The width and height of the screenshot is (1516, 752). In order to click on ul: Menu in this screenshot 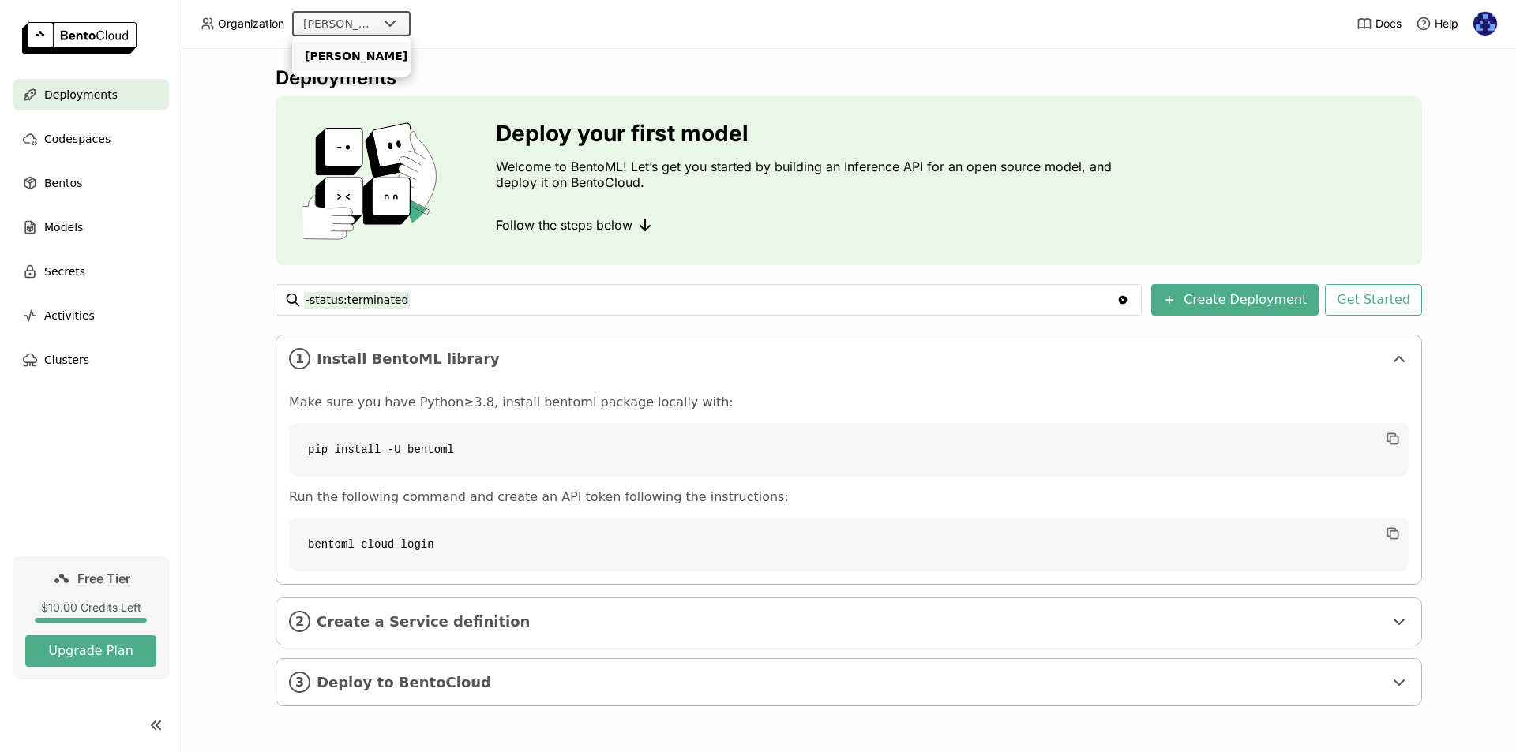, I will do `click(351, 56)`.